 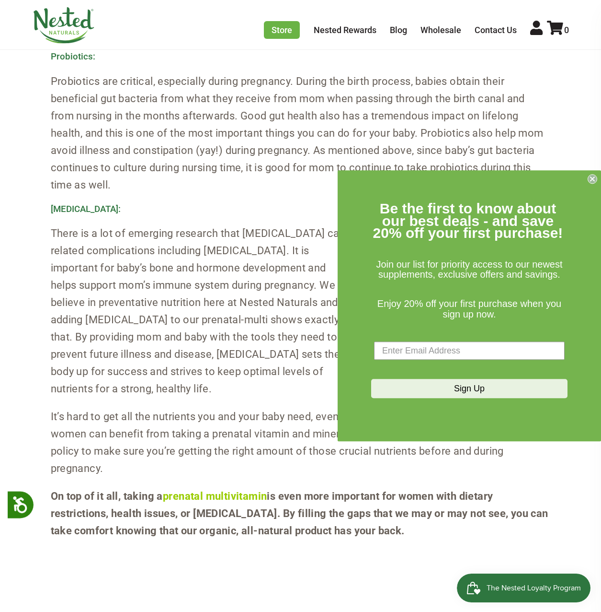 What do you see at coordinates (301, 133) in the screenshot?
I see `p: Probiotics are critical, especially during pregnancy. During the birth process, babies obtain the...` at bounding box center [301, 133].